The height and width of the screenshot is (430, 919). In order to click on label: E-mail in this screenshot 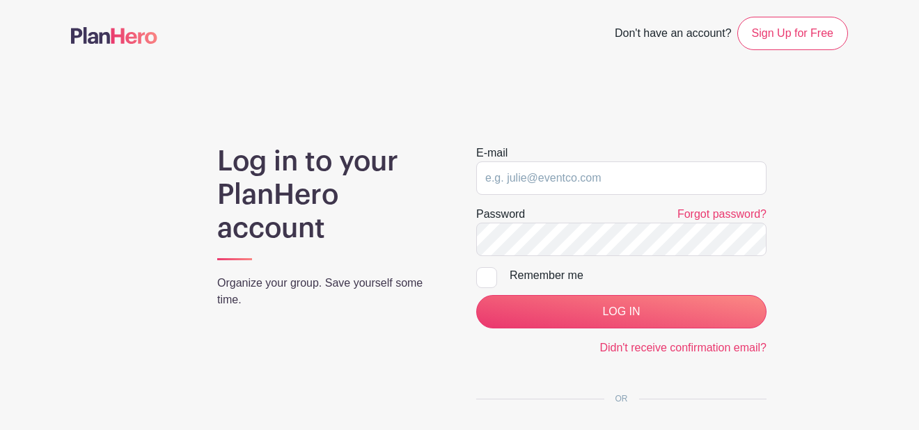, I will do `click(491, 153)`.